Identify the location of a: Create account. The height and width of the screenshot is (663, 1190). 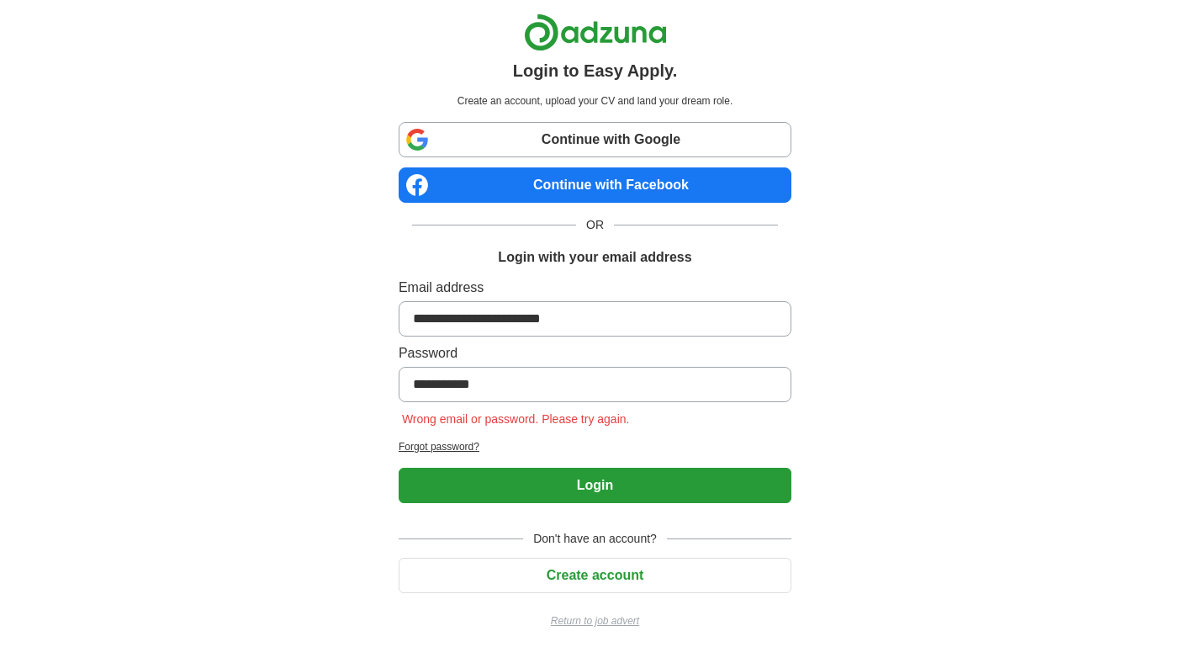
(595, 574).